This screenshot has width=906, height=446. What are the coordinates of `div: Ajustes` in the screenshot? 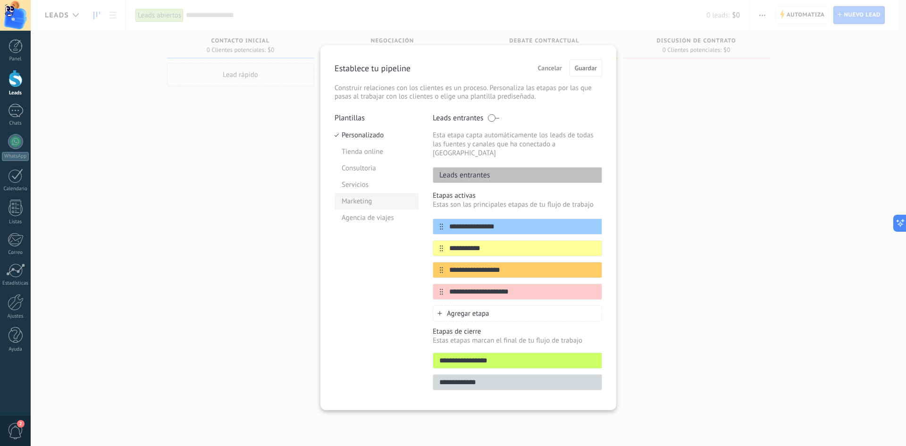 It's located at (16, 316).